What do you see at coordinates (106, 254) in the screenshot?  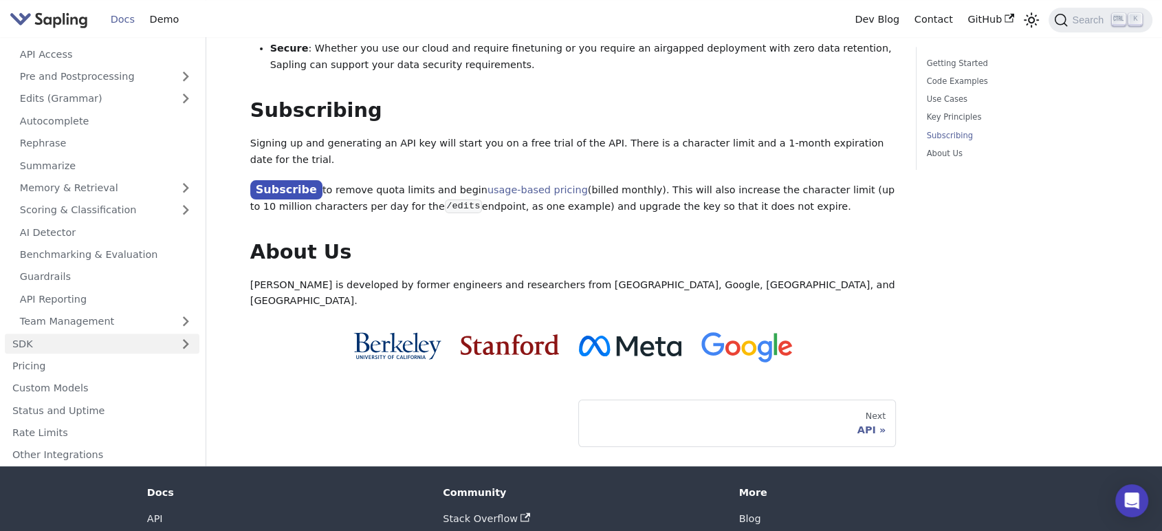 I see `a: Benchmarking & Evaluation` at bounding box center [106, 254].